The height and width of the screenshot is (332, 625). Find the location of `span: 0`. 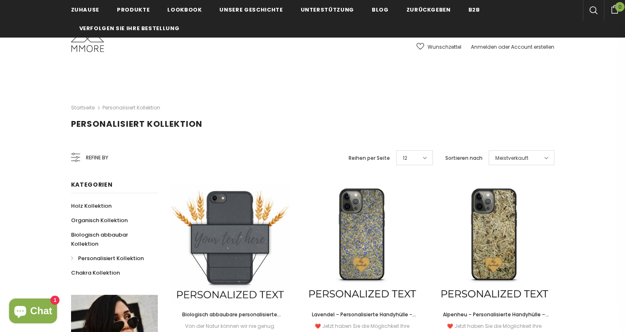

span: 0 is located at coordinates (620, 7).